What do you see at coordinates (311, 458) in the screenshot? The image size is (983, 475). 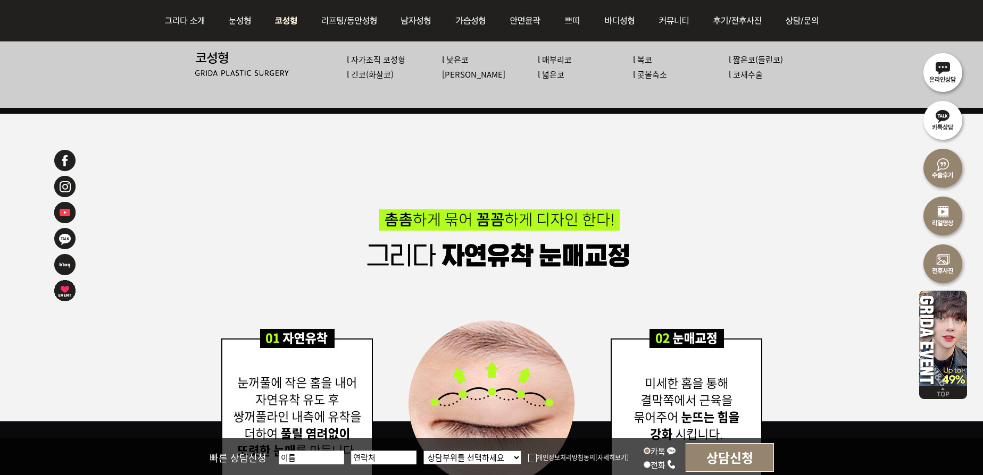 I see `input: 이름` at bounding box center [311, 458].